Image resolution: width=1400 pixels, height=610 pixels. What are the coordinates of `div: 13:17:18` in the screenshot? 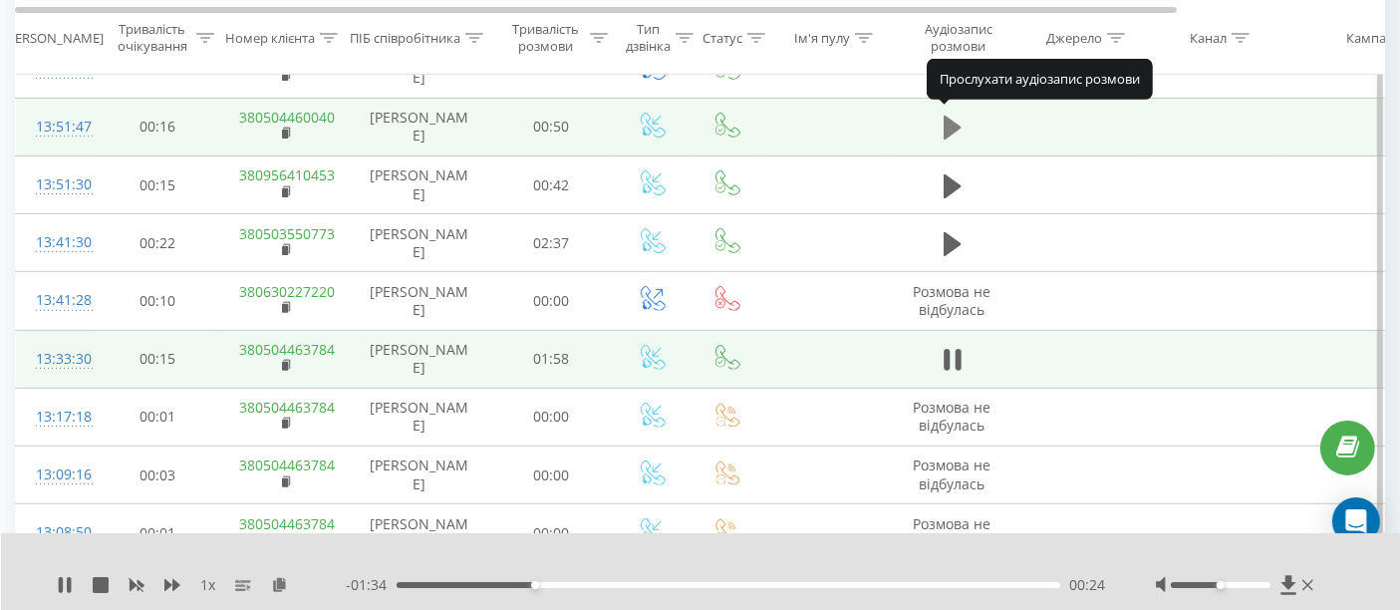 It's located at (56, 417).